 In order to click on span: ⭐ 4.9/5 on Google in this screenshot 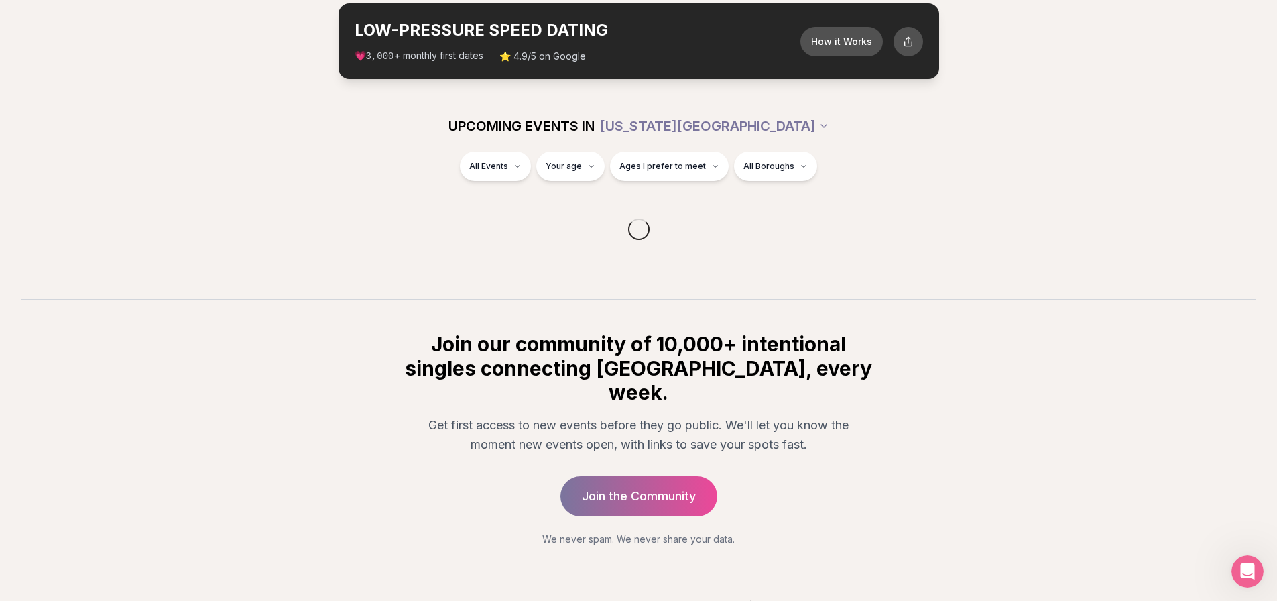, I will do `click(542, 56)`.